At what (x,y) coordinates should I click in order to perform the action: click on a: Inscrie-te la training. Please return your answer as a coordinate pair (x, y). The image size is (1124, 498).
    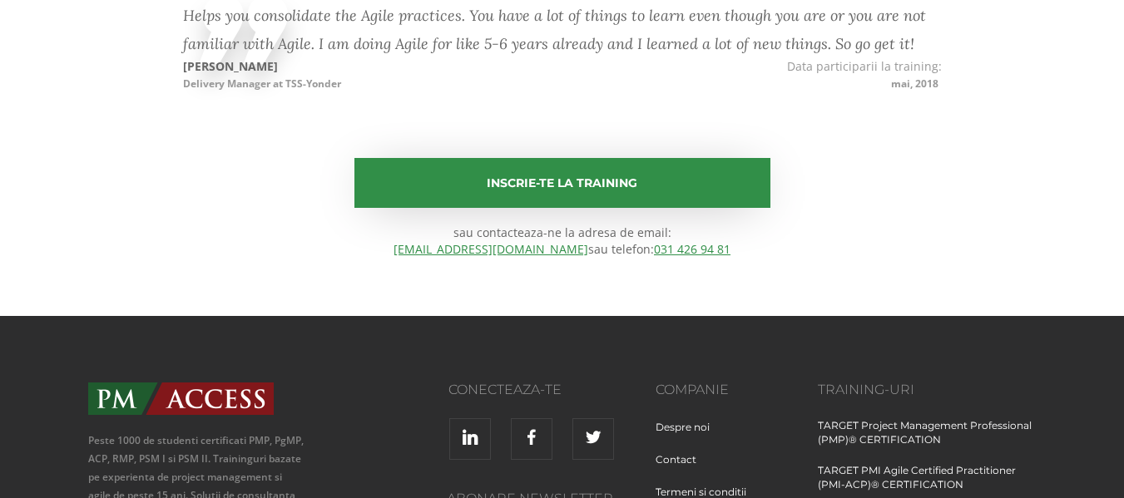
    Looking at the image, I should click on (562, 183).